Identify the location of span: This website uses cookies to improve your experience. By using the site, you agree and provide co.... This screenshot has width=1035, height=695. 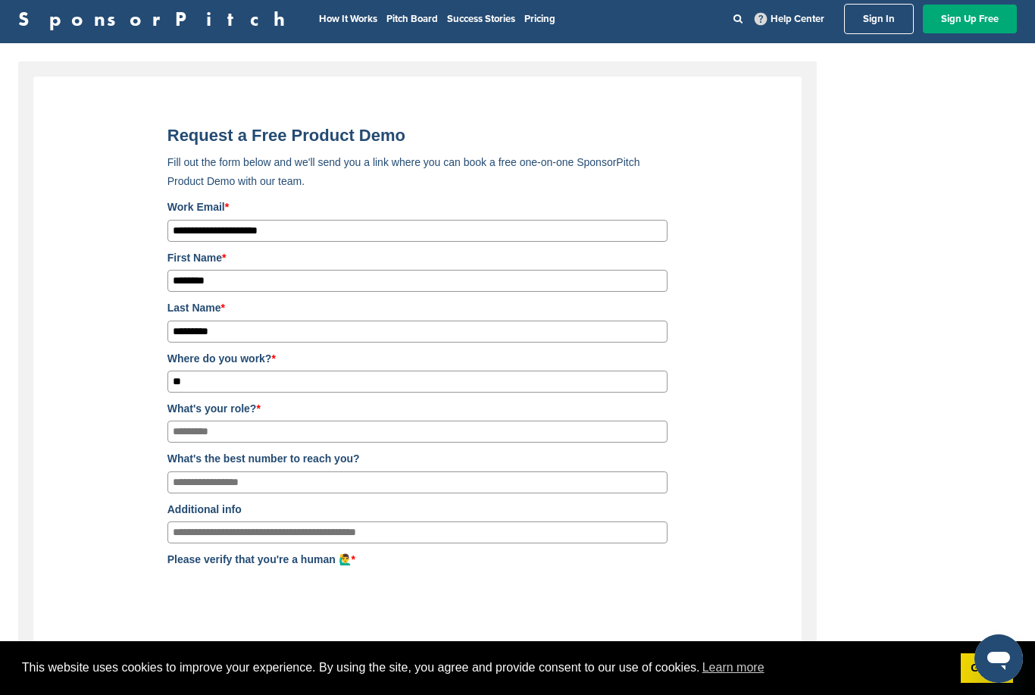
(485, 667).